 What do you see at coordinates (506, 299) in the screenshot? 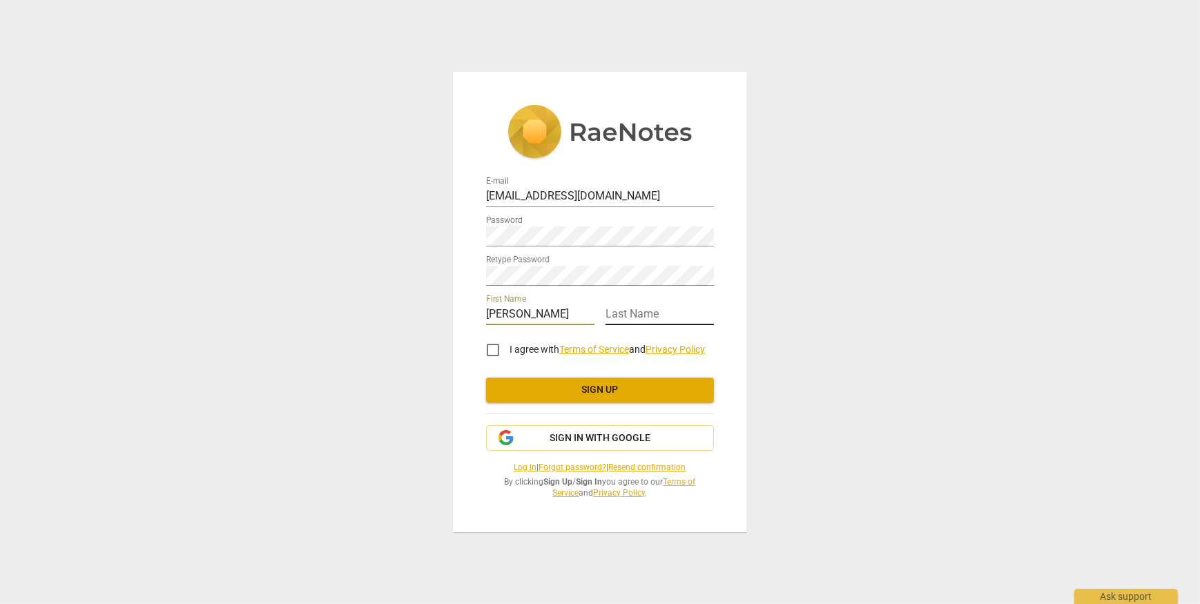
I see `label: First Name` at bounding box center [506, 299].